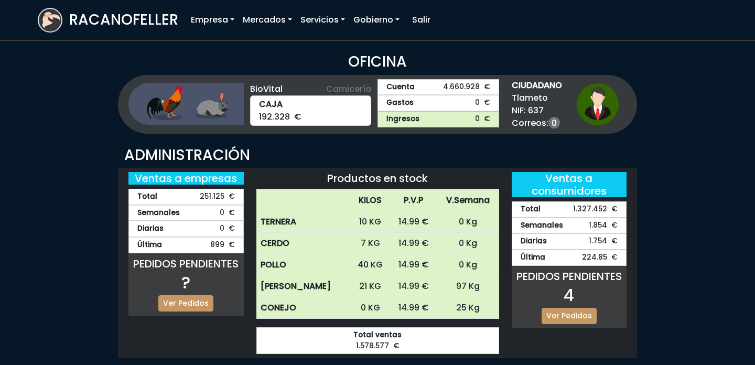  What do you see at coordinates (569, 185) in the screenshot?
I see `h5: Ventas a consumidores` at bounding box center [569, 185].